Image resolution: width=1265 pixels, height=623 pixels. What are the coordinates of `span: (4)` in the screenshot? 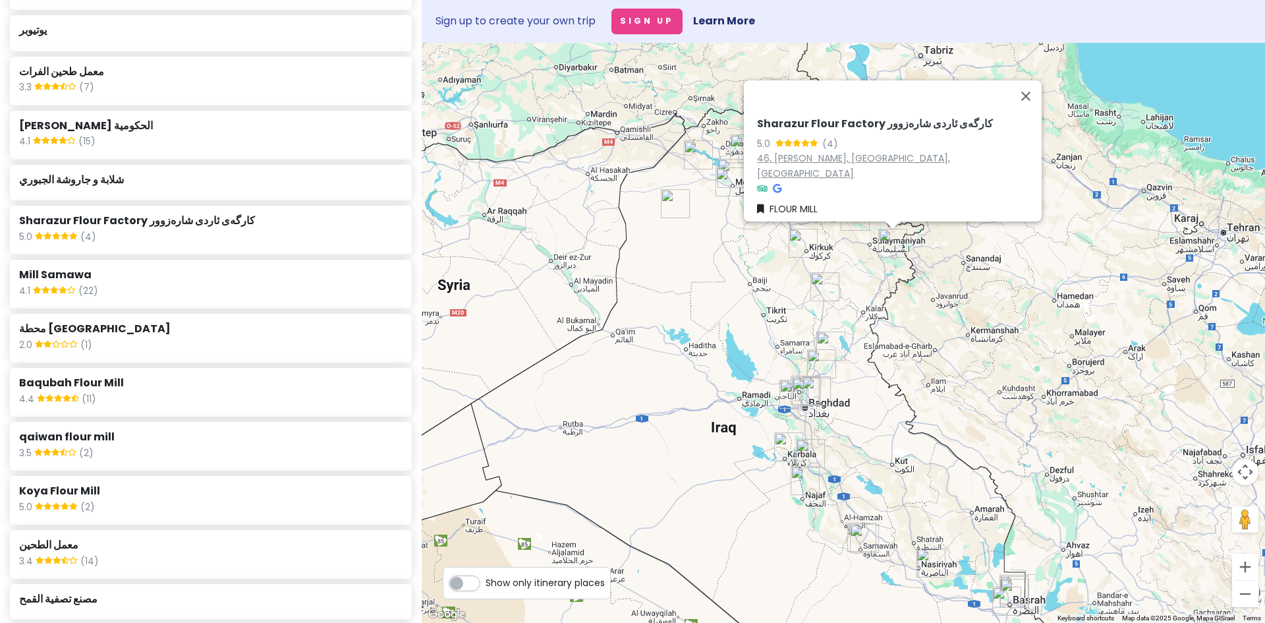 It's located at (88, 238).